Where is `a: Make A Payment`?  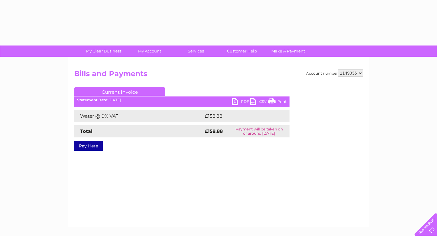
a: Make A Payment is located at coordinates (288, 51).